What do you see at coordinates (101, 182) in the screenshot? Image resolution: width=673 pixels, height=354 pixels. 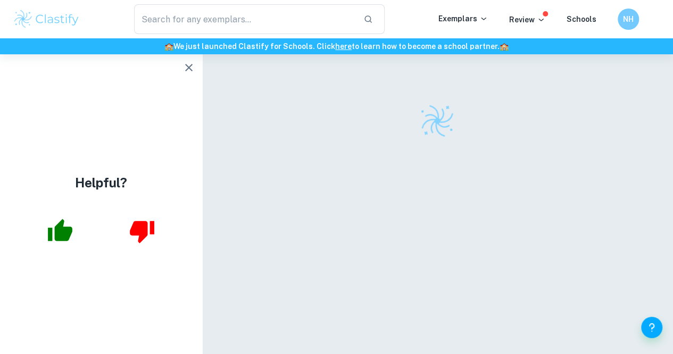 I see `h4: Helpful?` at bounding box center [101, 182].